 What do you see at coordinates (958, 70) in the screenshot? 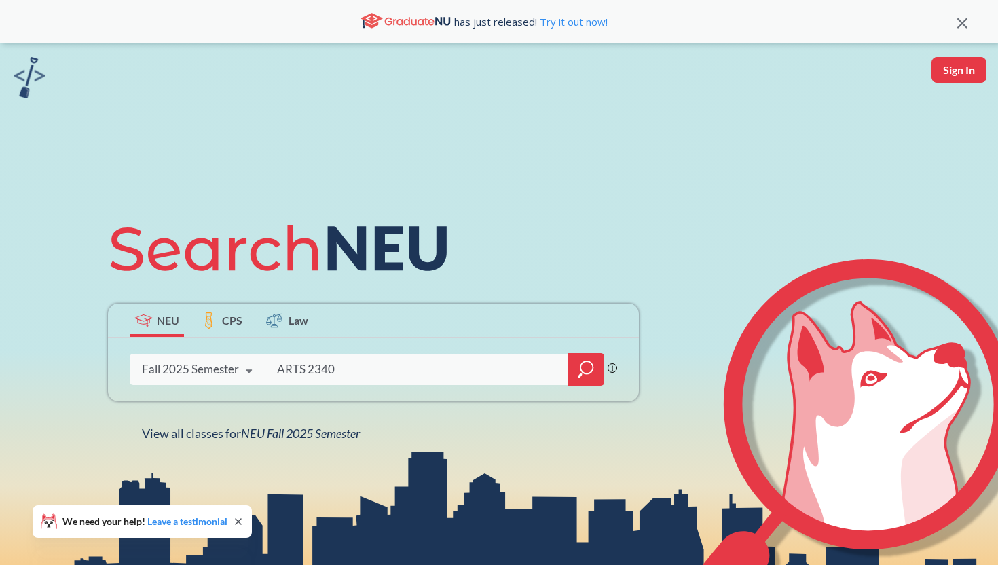
I see `button: Sign In` at bounding box center [958, 70].